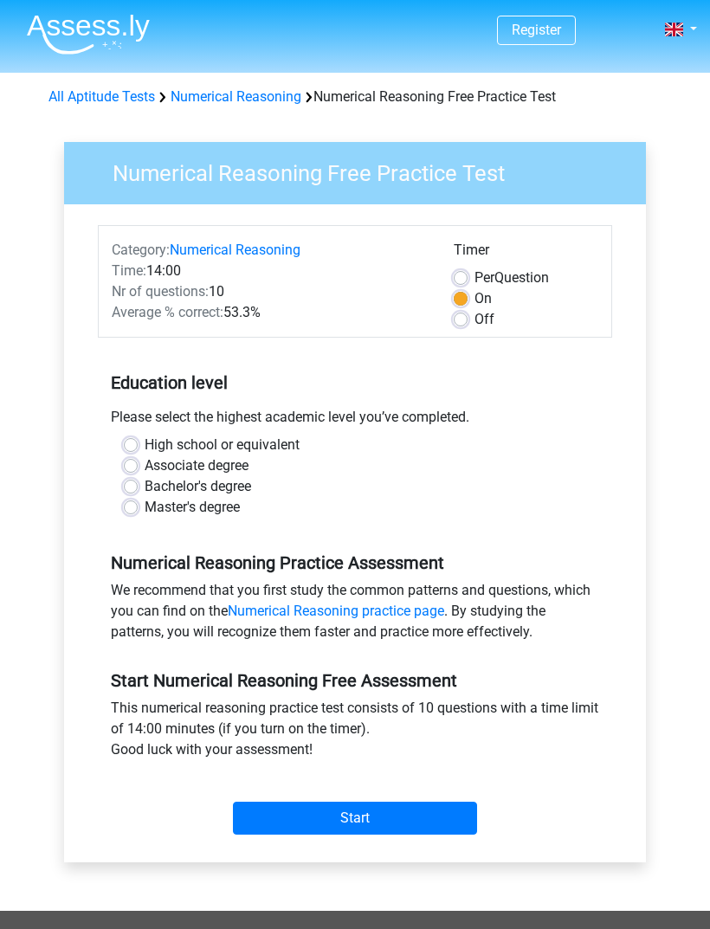  I want to click on a: Register, so click(536, 29).